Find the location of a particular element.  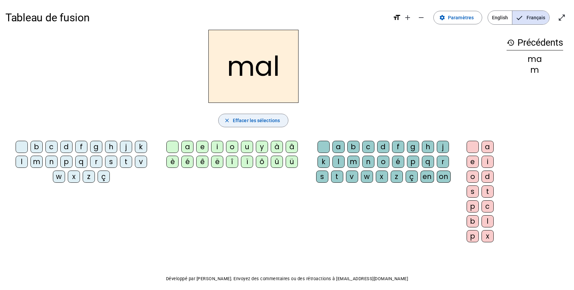

button: Effacer les sélections is located at coordinates (253, 121).